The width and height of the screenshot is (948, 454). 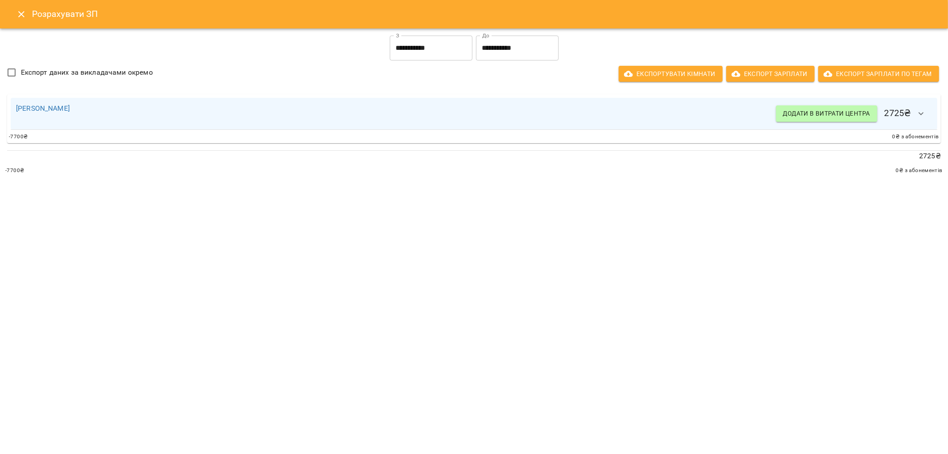 I want to click on button: Експортувати кімнати, so click(x=671, y=74).